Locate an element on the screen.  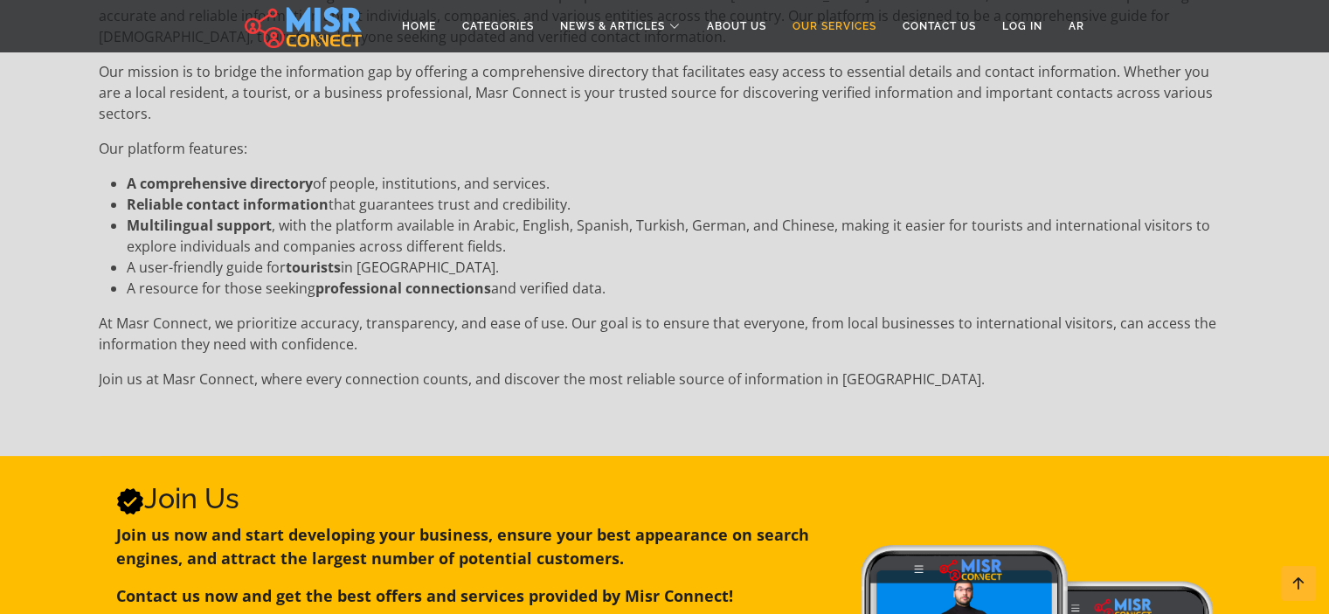
p: Join us at Masr Connect, where every connection counts, and discover the most reliable source of ... is located at coordinates (665, 379).